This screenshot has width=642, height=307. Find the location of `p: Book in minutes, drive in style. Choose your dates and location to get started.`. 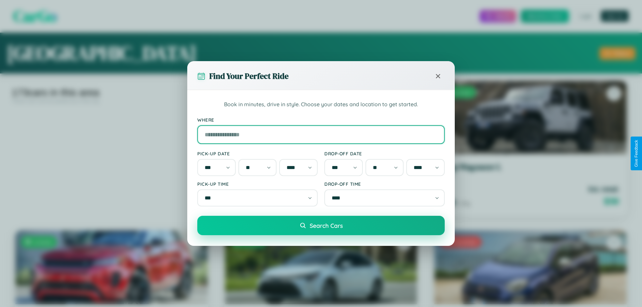

p: Book in minutes, drive in style. Choose your dates and location to get started. is located at coordinates (321, 105).